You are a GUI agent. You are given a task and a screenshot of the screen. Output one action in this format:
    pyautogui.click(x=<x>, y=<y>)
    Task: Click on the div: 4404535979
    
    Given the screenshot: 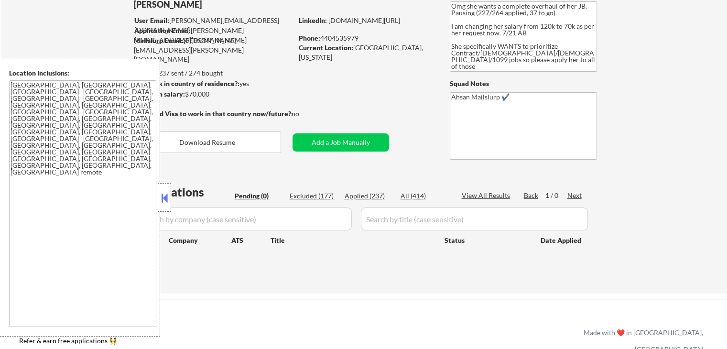 What is the action you would take?
    pyautogui.click(x=366, y=38)
    